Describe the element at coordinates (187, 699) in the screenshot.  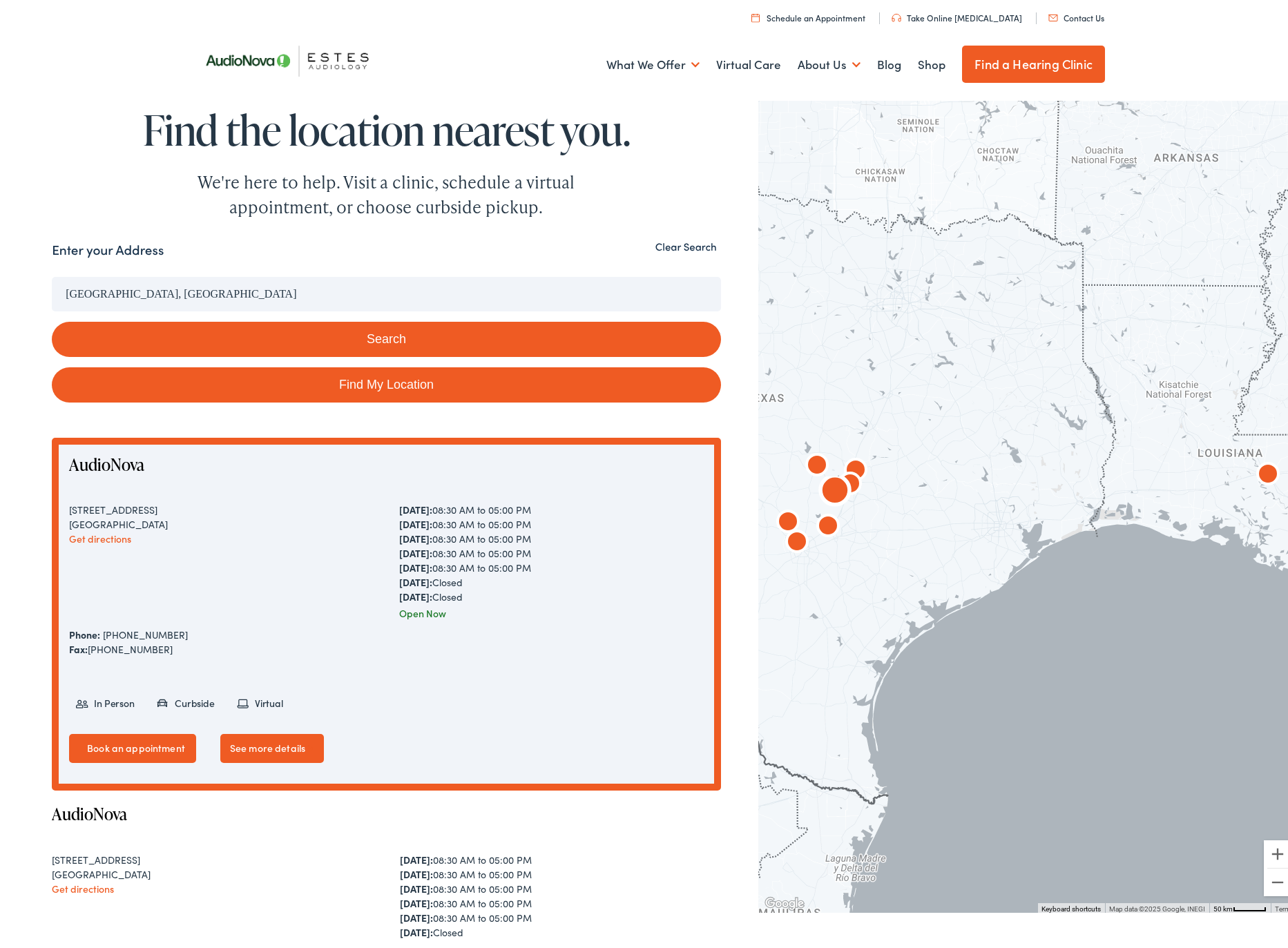
I see `li: Curbside` at that location.